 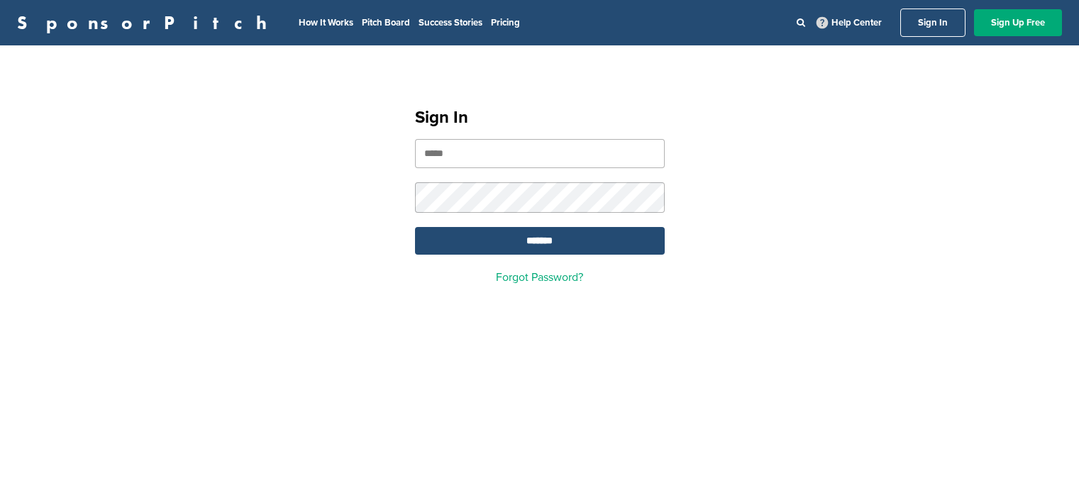 What do you see at coordinates (1018, 23) in the screenshot?
I see `a: Sign Up Free` at bounding box center [1018, 23].